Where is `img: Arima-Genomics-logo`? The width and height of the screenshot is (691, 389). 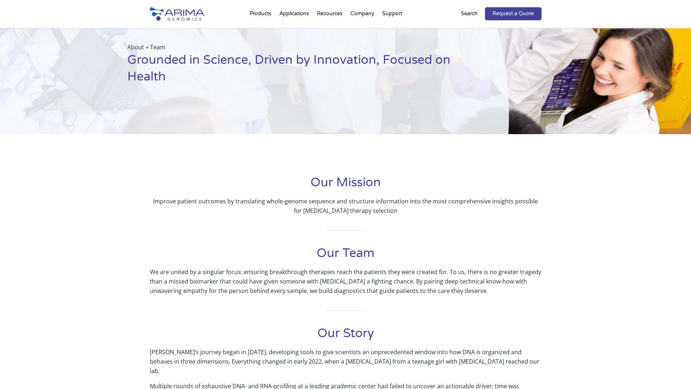
img: Arima-Genomics-logo is located at coordinates (177, 14).